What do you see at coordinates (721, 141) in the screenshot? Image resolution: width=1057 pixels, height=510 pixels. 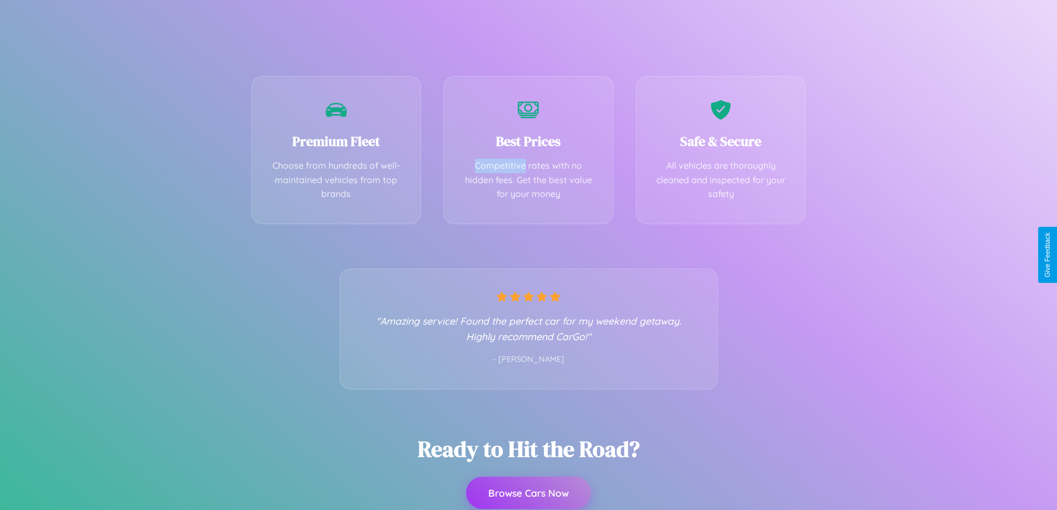 I see `h3: Safe & Secure` at bounding box center [721, 141].